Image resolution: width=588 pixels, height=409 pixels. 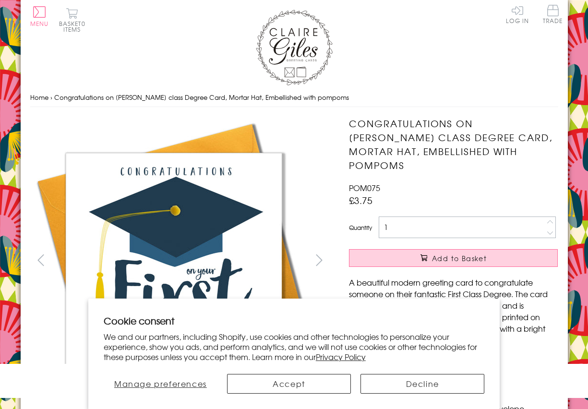 What do you see at coordinates (365, 188) in the screenshot?
I see `span: POM075` at bounding box center [365, 188].